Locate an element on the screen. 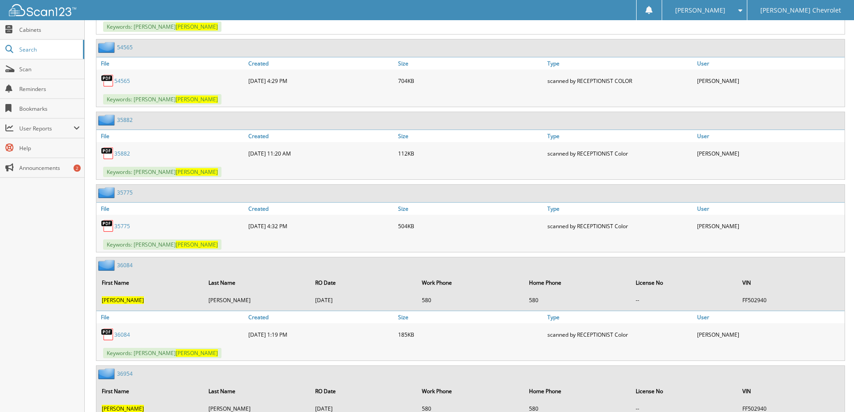 The width and height of the screenshot is (854, 412). td: FF502940 is located at coordinates (791, 300).